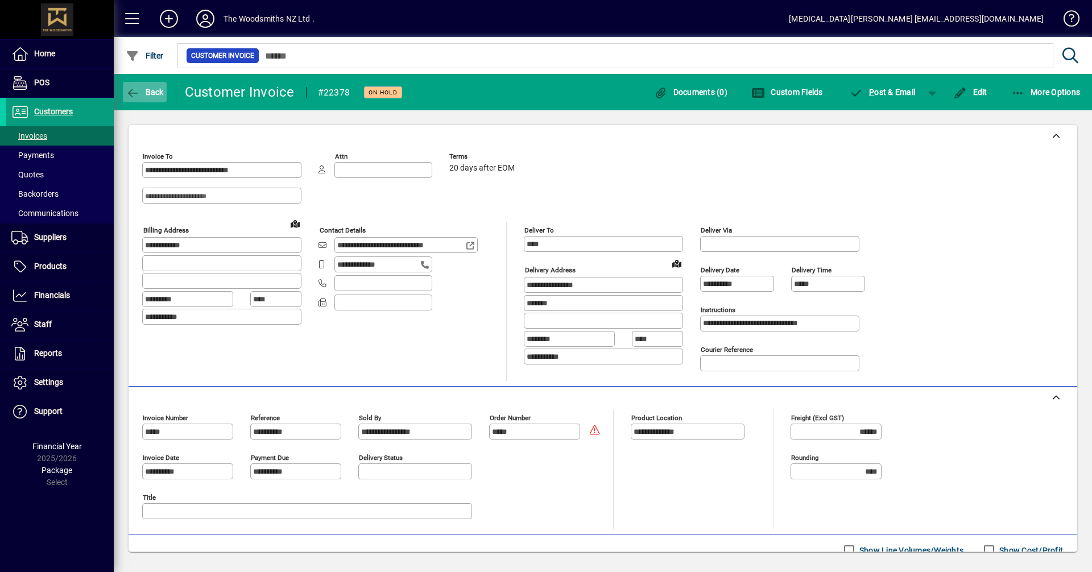 This screenshot has width=1092, height=572. What do you see at coordinates (383, 92) in the screenshot?
I see `span: On hold` at bounding box center [383, 92].